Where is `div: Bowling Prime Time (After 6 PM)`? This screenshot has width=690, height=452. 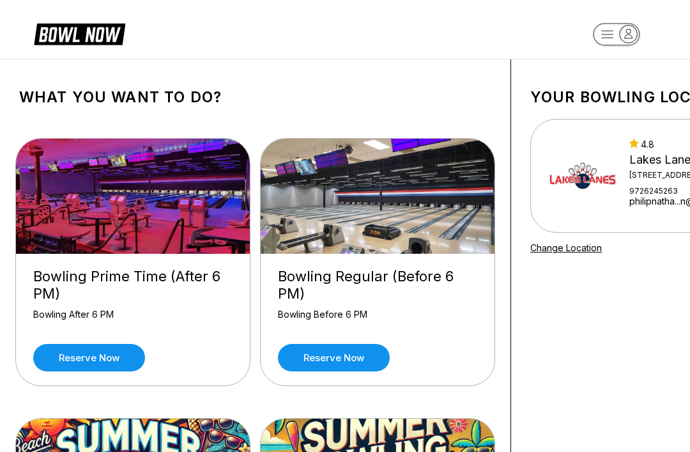
div: Bowling Prime Time (After 6 PM) is located at coordinates (133, 285).